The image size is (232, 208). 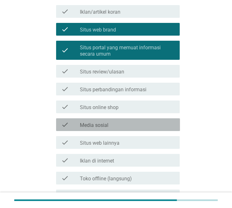 I want to click on label: Situs review/ulasan, so click(x=102, y=72).